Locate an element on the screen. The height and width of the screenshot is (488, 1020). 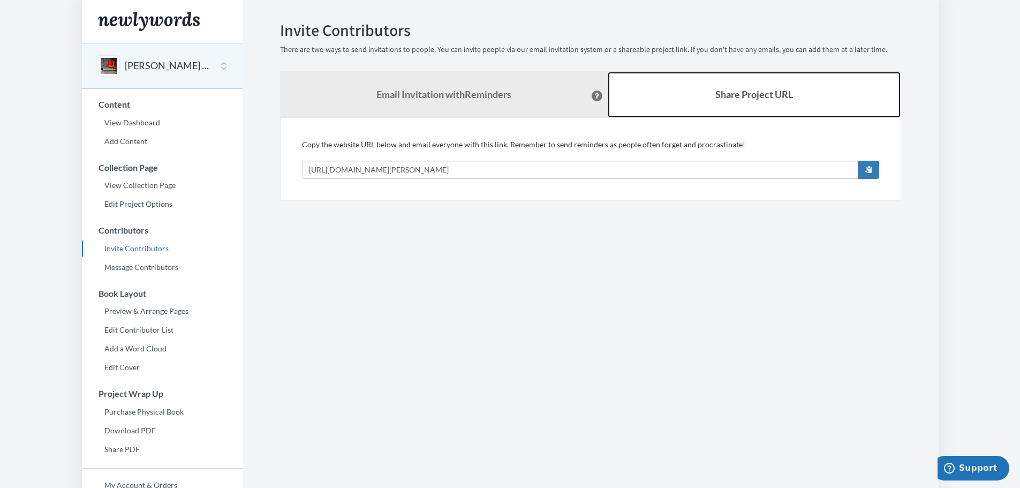
div: Copy the website URL below and email everyone with this link. Remember to send reminders as peopl... is located at coordinates (590, 159).